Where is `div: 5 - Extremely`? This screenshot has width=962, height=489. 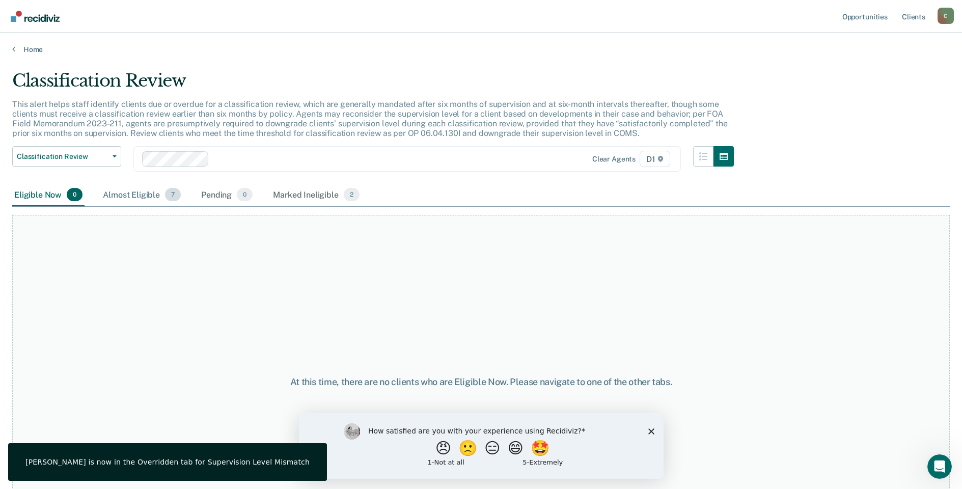
div: 5 - Extremely is located at coordinates (271, 49).